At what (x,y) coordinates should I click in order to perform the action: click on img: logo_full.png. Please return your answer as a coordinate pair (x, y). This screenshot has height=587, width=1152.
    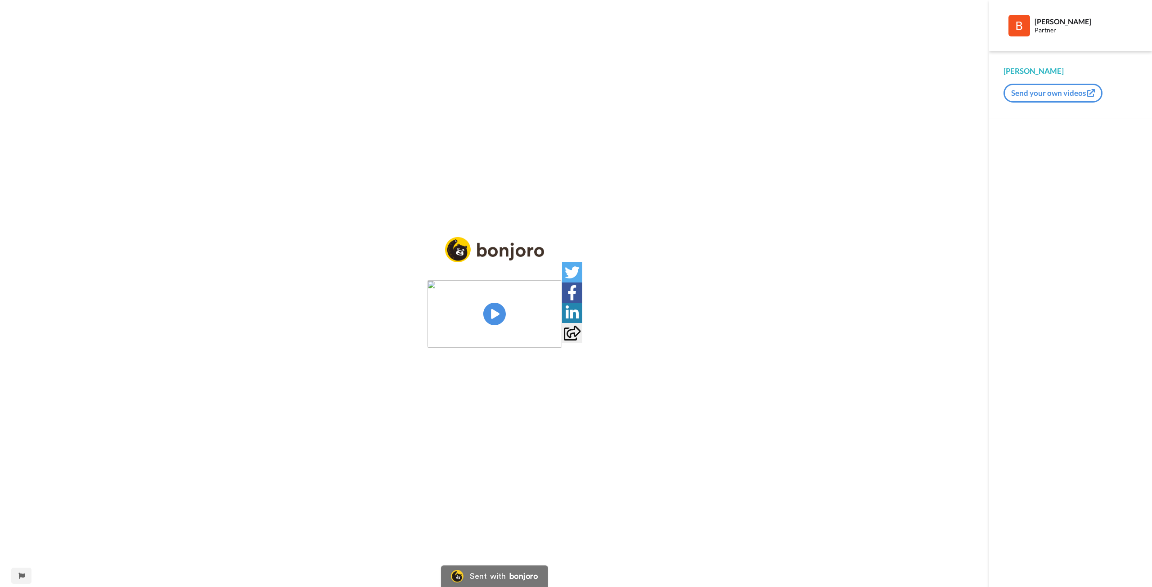
    Looking at the image, I should click on (495, 250).